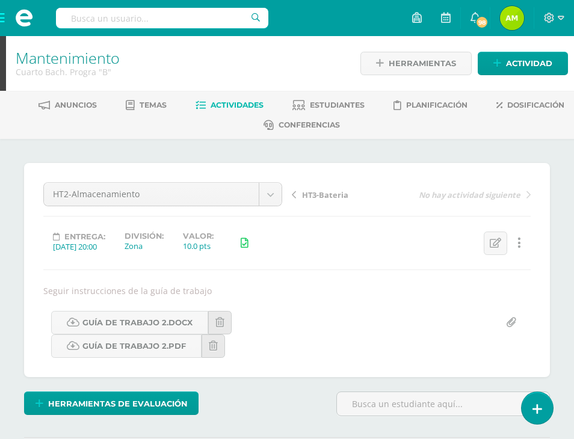 This screenshot has width=574, height=439. Describe the element at coordinates (76, 105) in the screenshot. I see `span: Anuncios` at that location.